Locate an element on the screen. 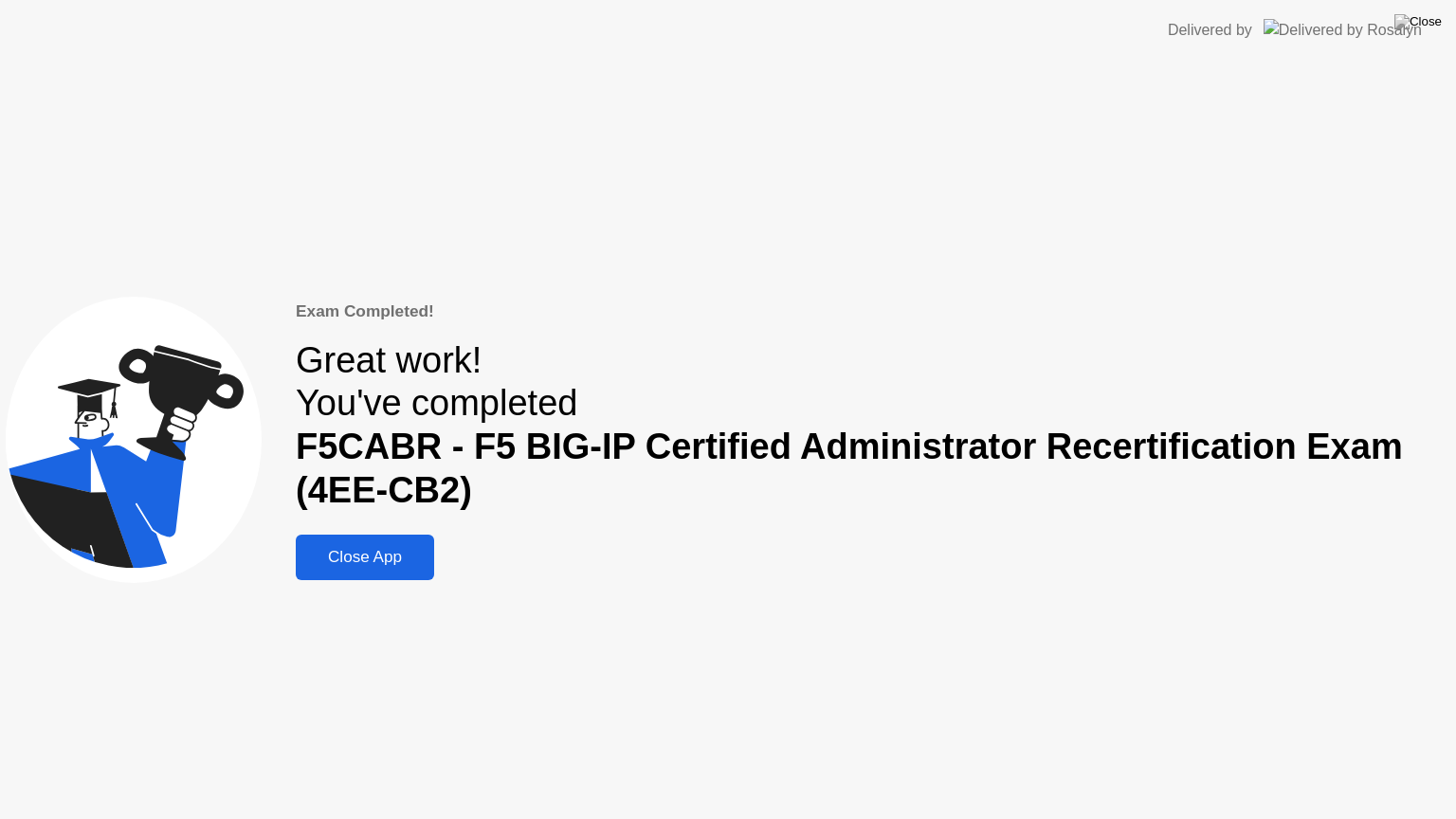 The width and height of the screenshot is (1456, 819). b: F5CABR - F5 BIG-IP Certified Administrator Recertification Exam (4EE-CB2) is located at coordinates (849, 468).